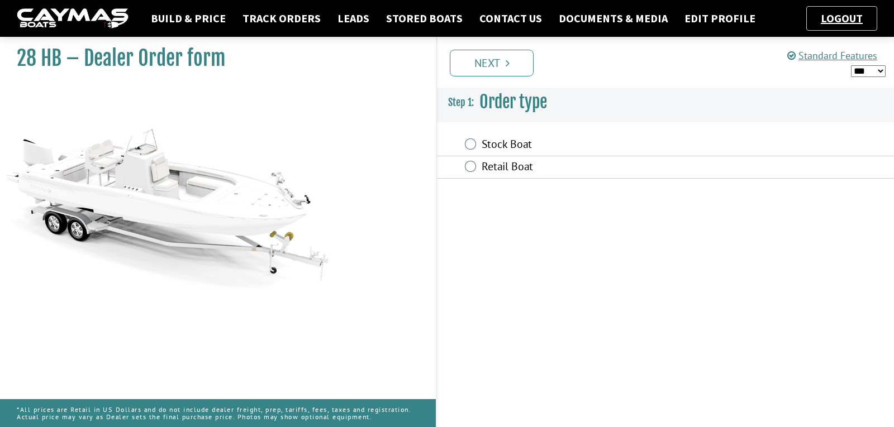 Image resolution: width=894 pixels, height=427 pixels. I want to click on h1: 28 HB – Dealer Order form, so click(212, 58).